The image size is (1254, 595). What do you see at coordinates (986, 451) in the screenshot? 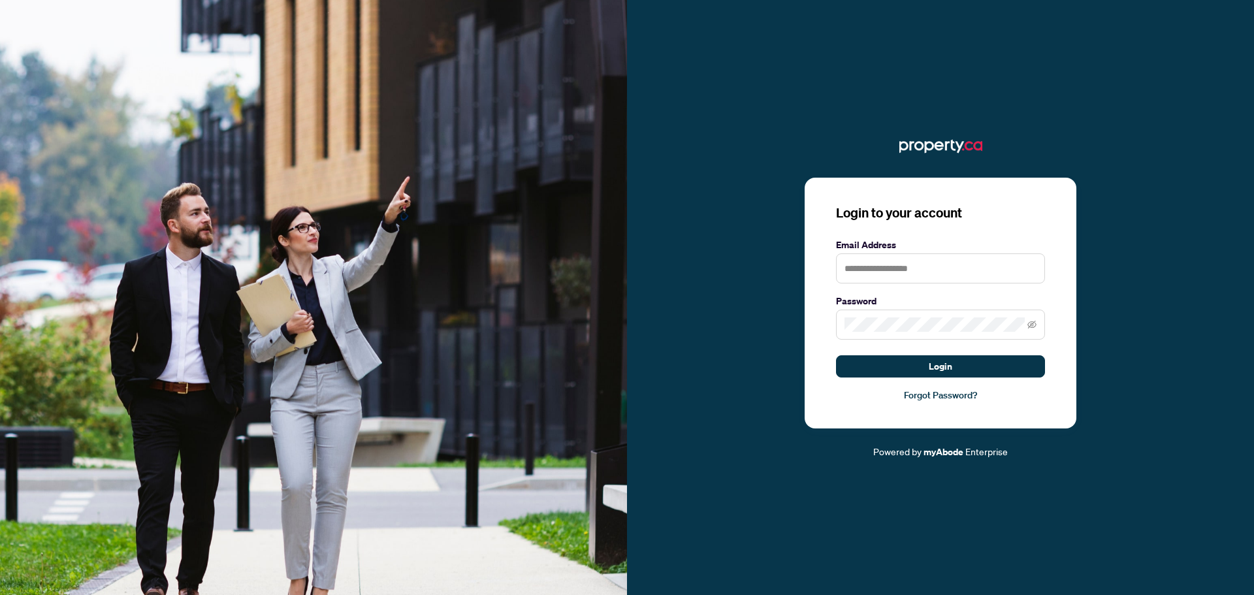
I see `span: Enterprise` at bounding box center [986, 451].